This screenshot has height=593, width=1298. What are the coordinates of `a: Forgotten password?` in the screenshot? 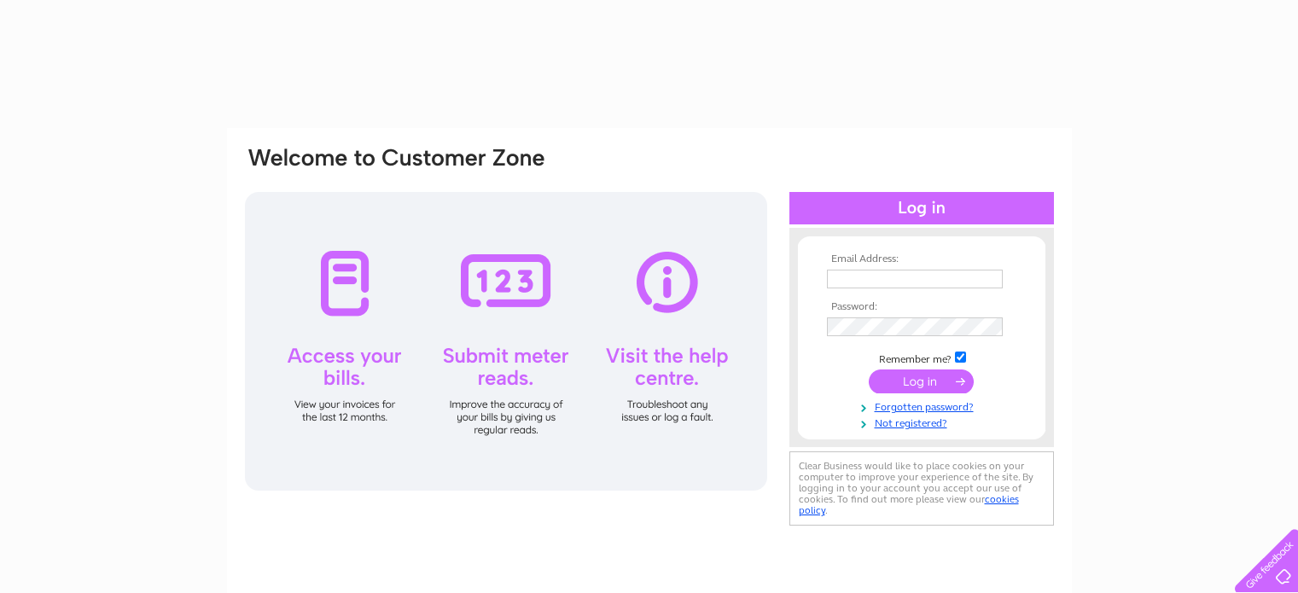 It's located at (923, 405).